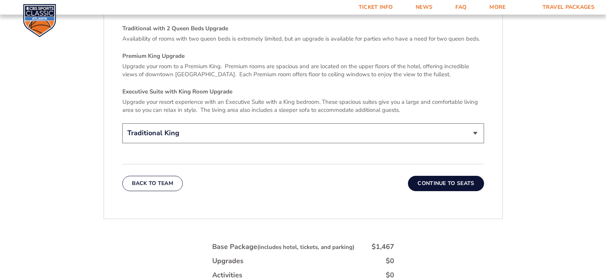  I want to click on img: CBS Sports Classic, so click(39, 20).